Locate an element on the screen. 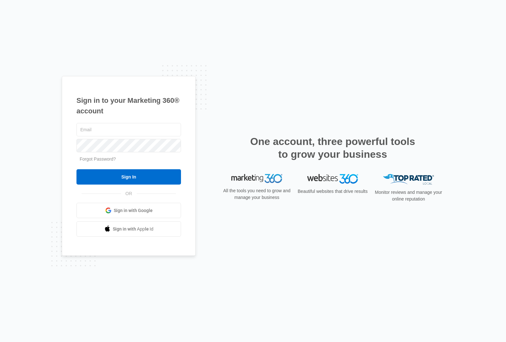  img: Marketing 360 is located at coordinates (257, 178).